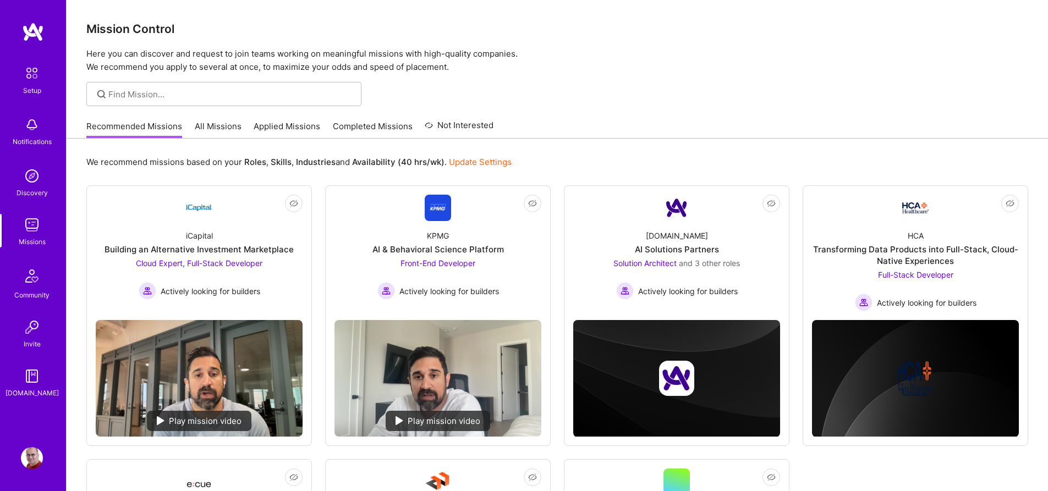 The width and height of the screenshot is (1048, 491). What do you see at coordinates (645, 263) in the screenshot?
I see `span: Solution Architect` at bounding box center [645, 263].